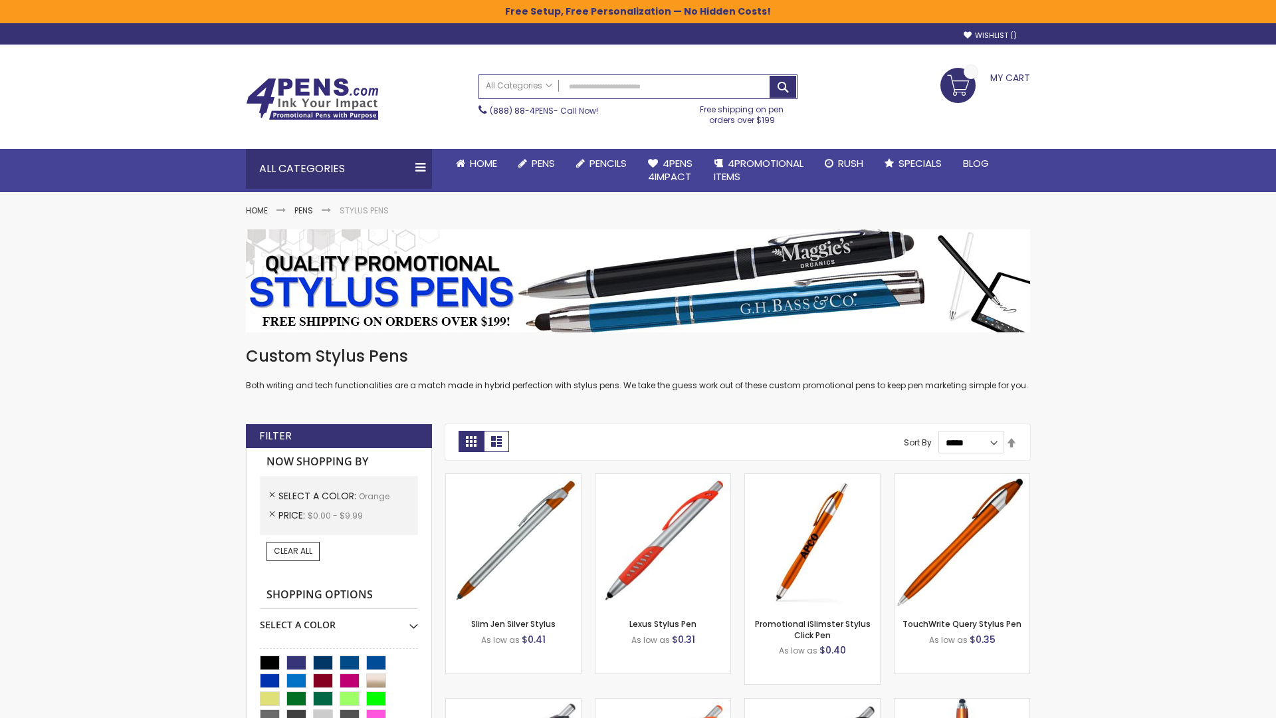  I want to click on div: Select A Color, so click(339, 620).